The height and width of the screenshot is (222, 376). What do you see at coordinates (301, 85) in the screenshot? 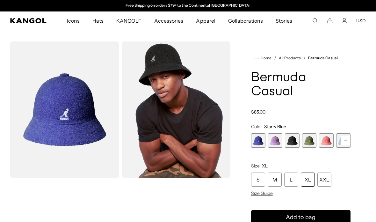
I see `h1: Bermuda Casual` at bounding box center [301, 85].